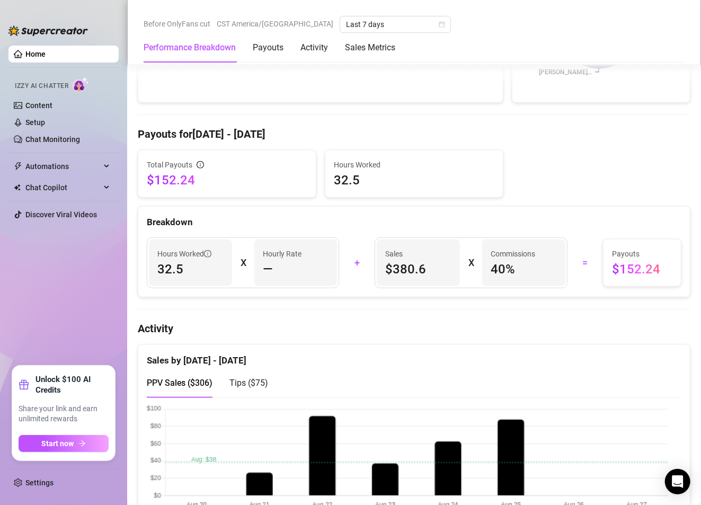 This screenshot has width=701, height=505. Describe the element at coordinates (314, 48) in the screenshot. I see `div: Activity` at that location.